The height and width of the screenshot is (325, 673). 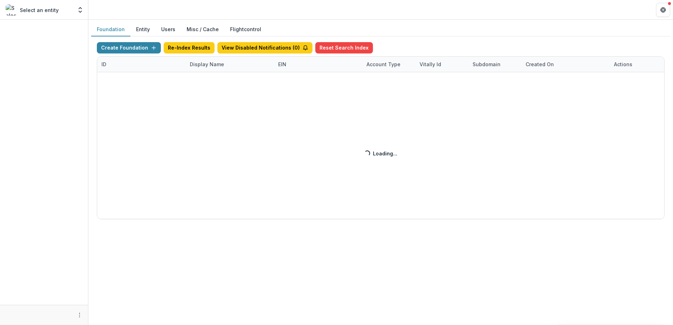 I want to click on img: Select an entity, so click(x=11, y=10).